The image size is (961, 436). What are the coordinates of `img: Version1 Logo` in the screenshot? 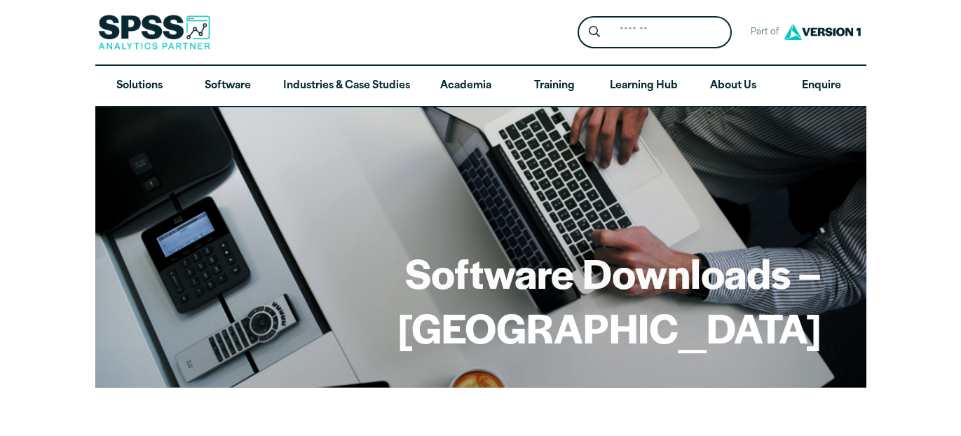 It's located at (822, 32).